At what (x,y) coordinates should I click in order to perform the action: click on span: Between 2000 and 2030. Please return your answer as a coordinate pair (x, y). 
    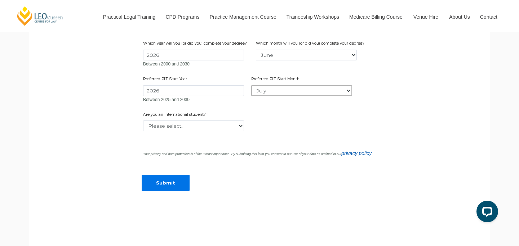
    Looking at the image, I should click on (166, 64).